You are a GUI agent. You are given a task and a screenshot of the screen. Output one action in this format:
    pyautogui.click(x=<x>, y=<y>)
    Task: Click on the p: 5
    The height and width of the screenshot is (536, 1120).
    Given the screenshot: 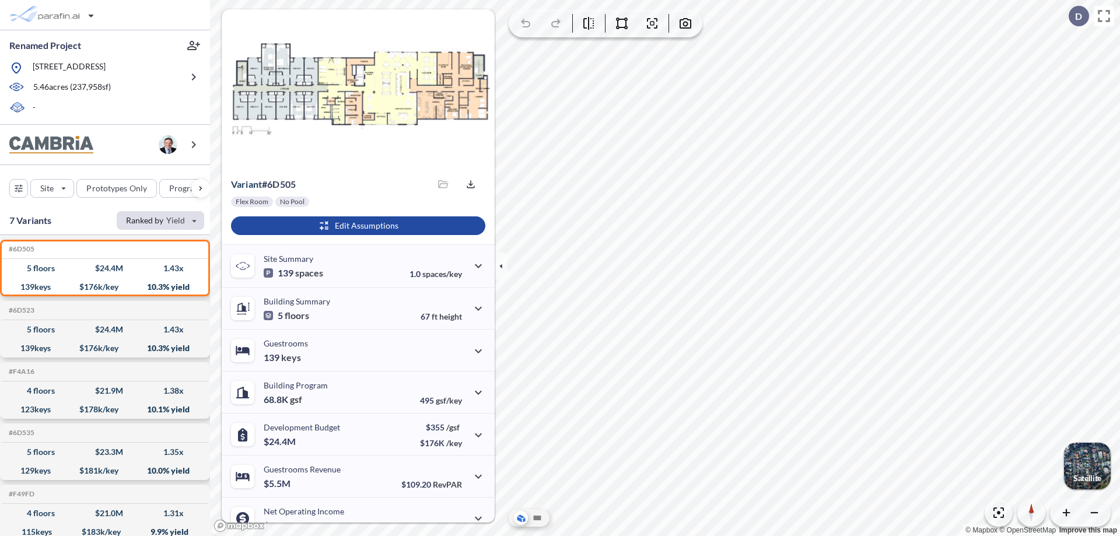 What is the action you would take?
    pyautogui.click(x=286, y=316)
    